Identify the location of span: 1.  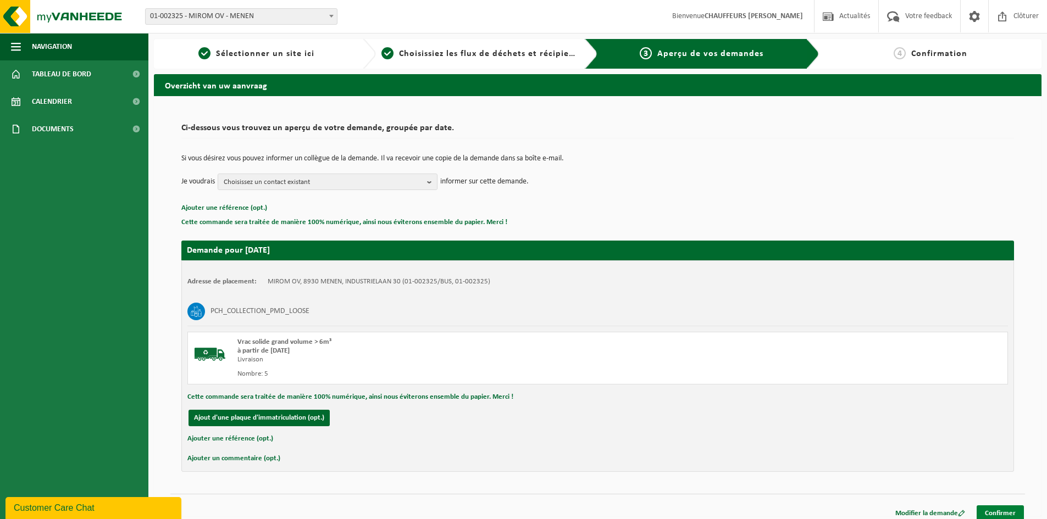
(204, 53).